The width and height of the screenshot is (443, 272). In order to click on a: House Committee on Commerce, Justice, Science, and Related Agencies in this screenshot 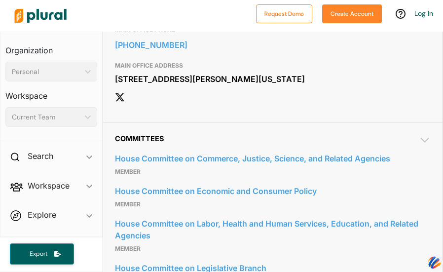, I will do `click(273, 158)`.